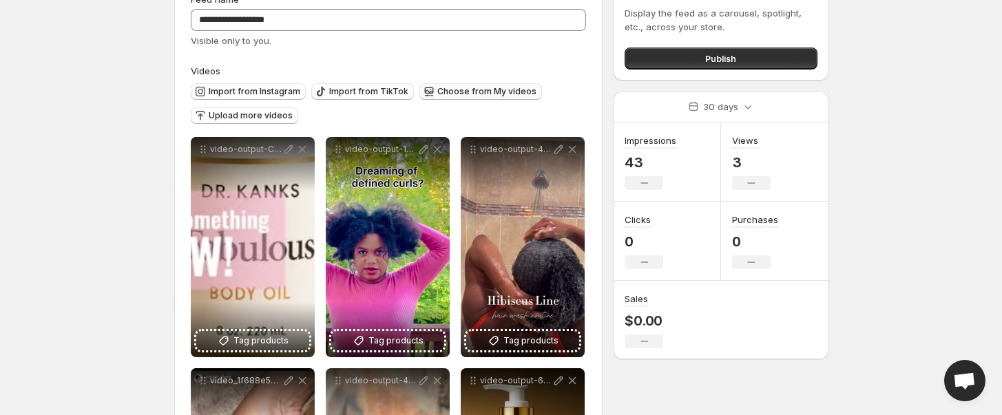 Image resolution: width=1002 pixels, height=415 pixels. What do you see at coordinates (369, 92) in the screenshot?
I see `span: Import from TikTok` at bounding box center [369, 92].